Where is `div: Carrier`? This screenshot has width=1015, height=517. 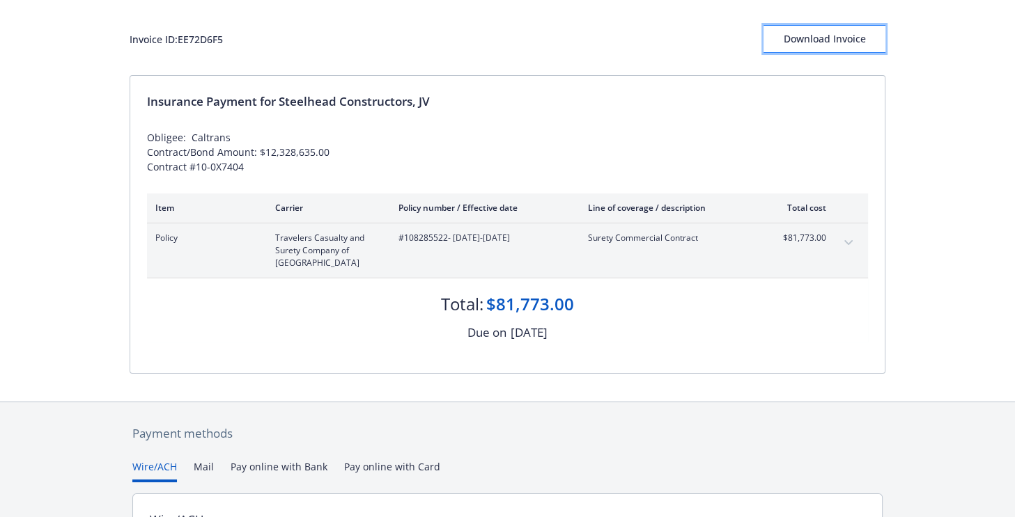
div: Carrier is located at coordinates (325, 208).